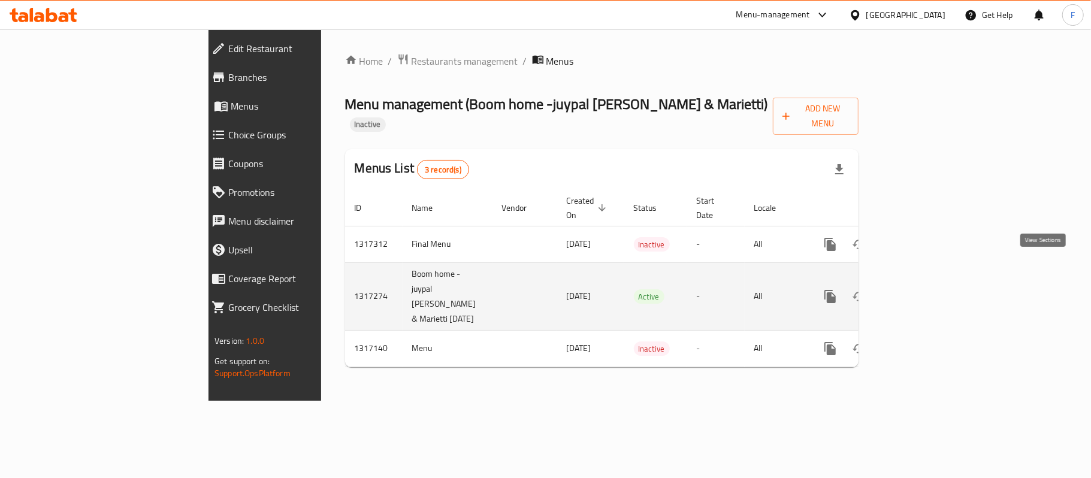 The image size is (1091, 478). Describe the element at coordinates (522, 208) in the screenshot. I see `span: Vendor` at that location.